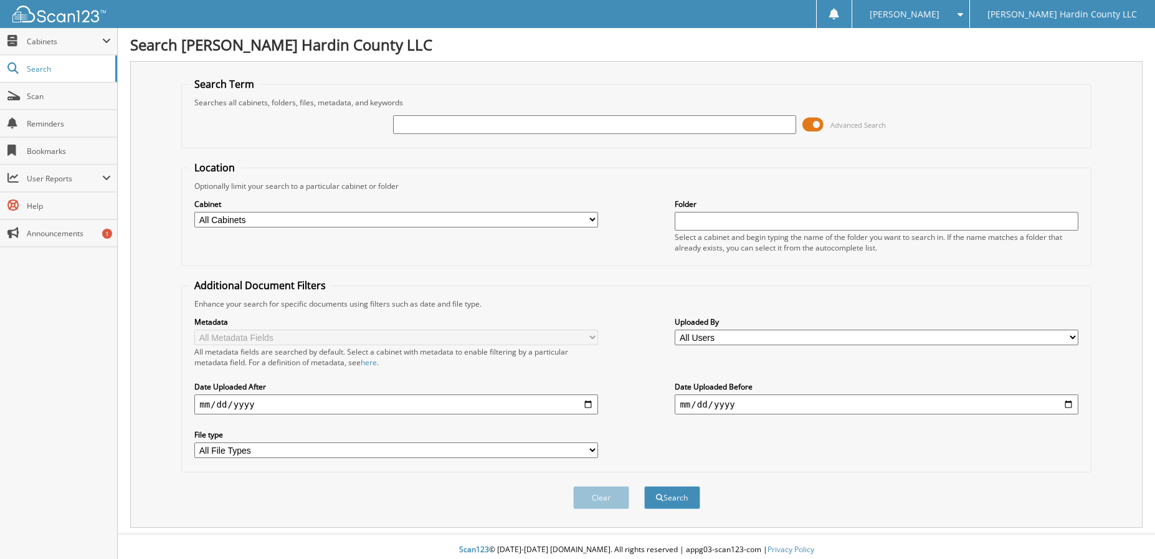 Image resolution: width=1155 pixels, height=559 pixels. What do you see at coordinates (672, 497) in the screenshot?
I see `button: Search` at bounding box center [672, 497].